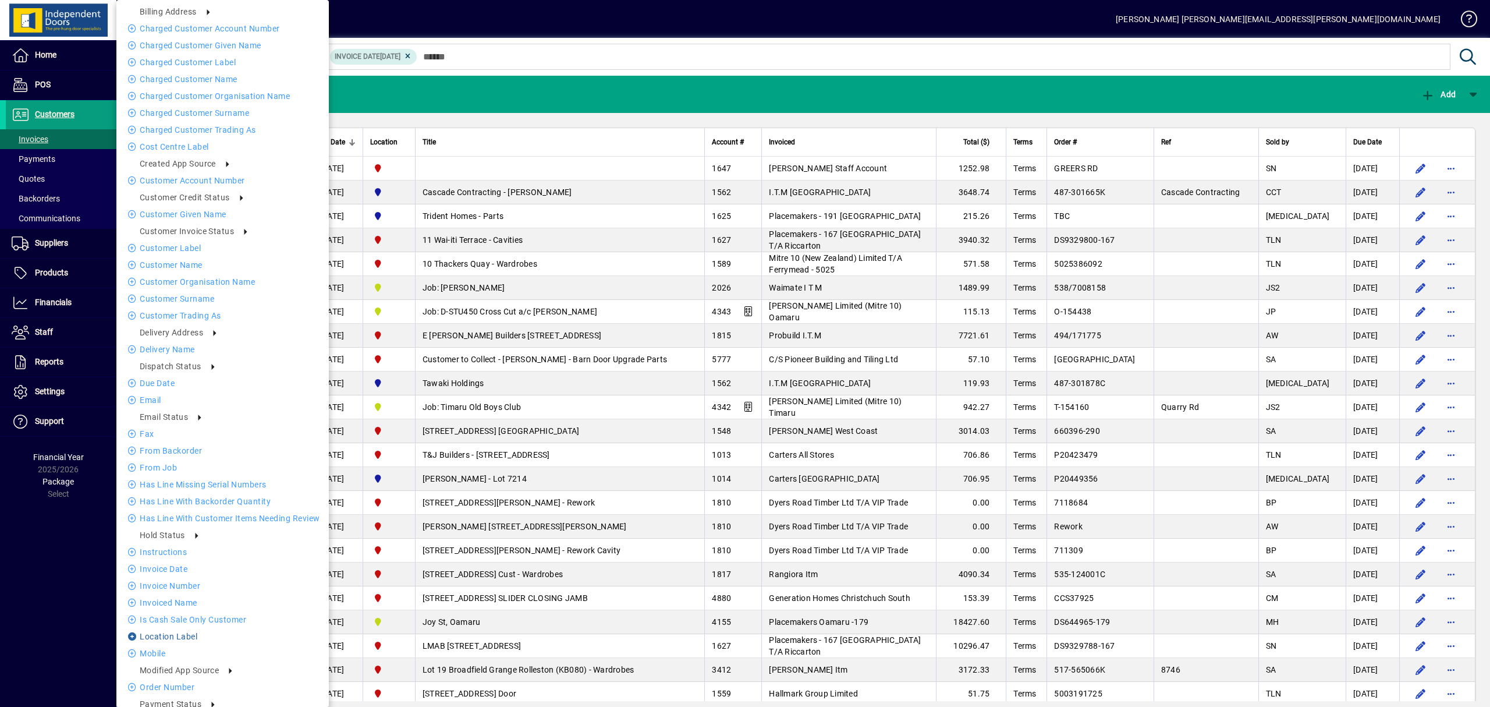 Image resolution: width=1490 pixels, height=707 pixels. What do you see at coordinates (222, 603) in the screenshot?
I see `li: Invoiced Name` at bounding box center [222, 603].